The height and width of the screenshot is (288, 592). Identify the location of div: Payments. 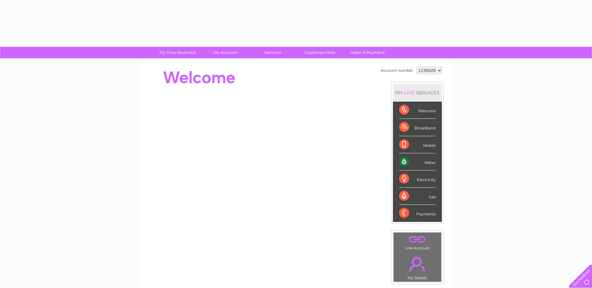
(417, 213).